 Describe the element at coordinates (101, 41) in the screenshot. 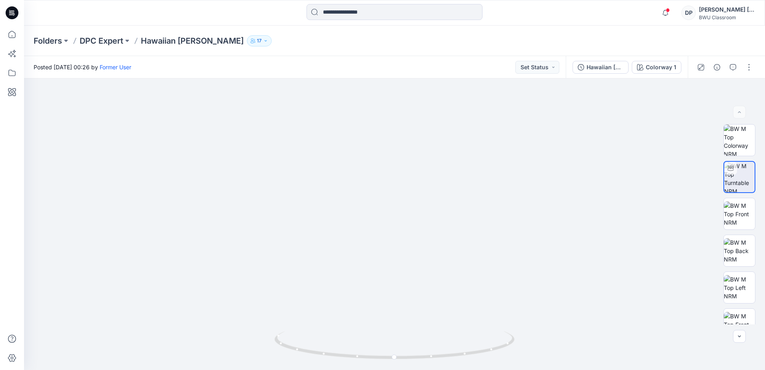

I see `a: DPC Expert` at that location.